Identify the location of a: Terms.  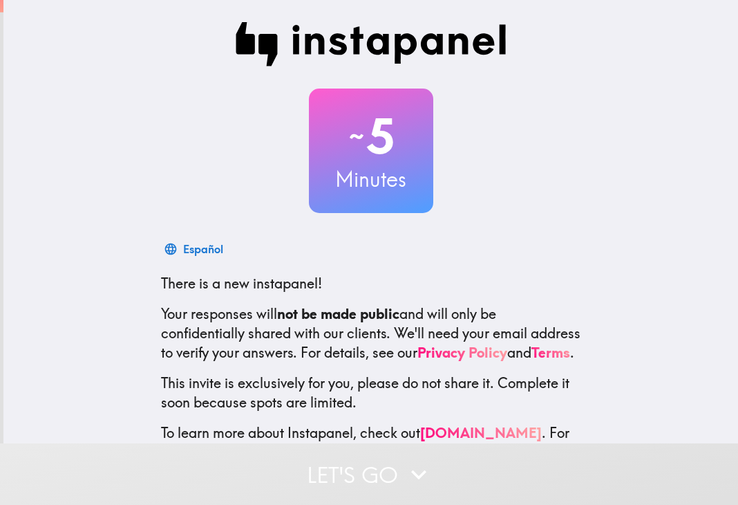
(551, 352).